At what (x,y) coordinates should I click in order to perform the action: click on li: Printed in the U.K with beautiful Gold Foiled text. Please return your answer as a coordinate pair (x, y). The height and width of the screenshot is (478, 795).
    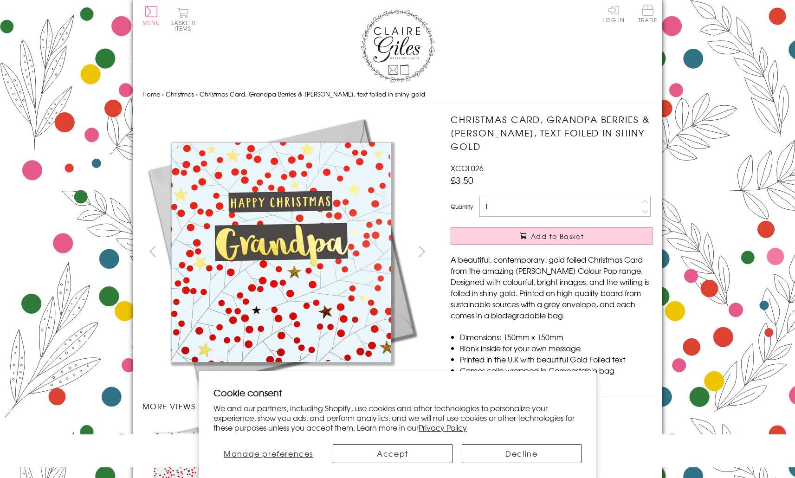
    Looking at the image, I should click on (556, 359).